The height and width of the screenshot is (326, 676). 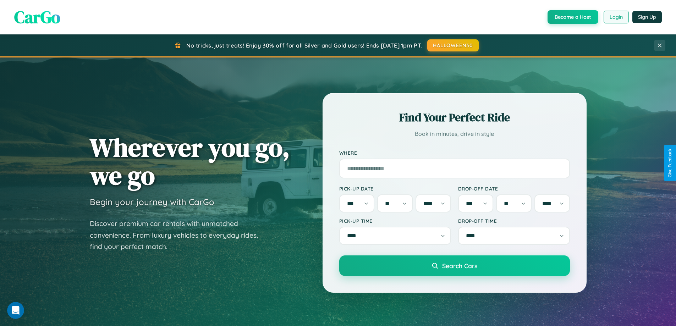 What do you see at coordinates (179, 235) in the screenshot?
I see `p: Discover premium car rentals with unmatched convenience. From luxury vehicles to everyday rides, ...` at bounding box center [179, 235].